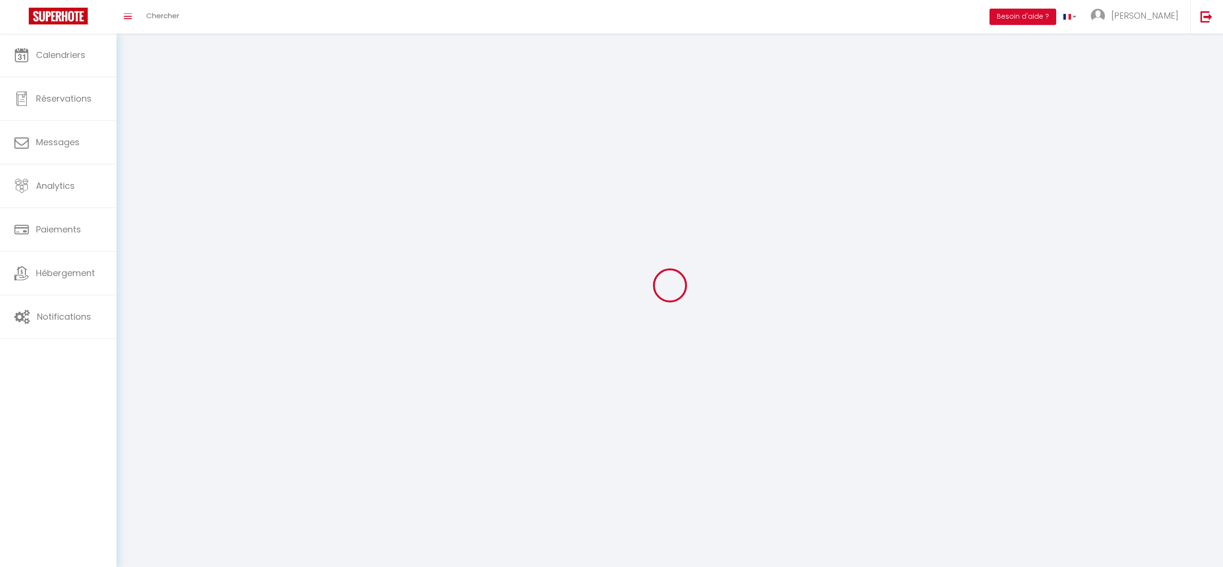  Describe the element at coordinates (65, 273) in the screenshot. I see `span: Hébergement` at that location.